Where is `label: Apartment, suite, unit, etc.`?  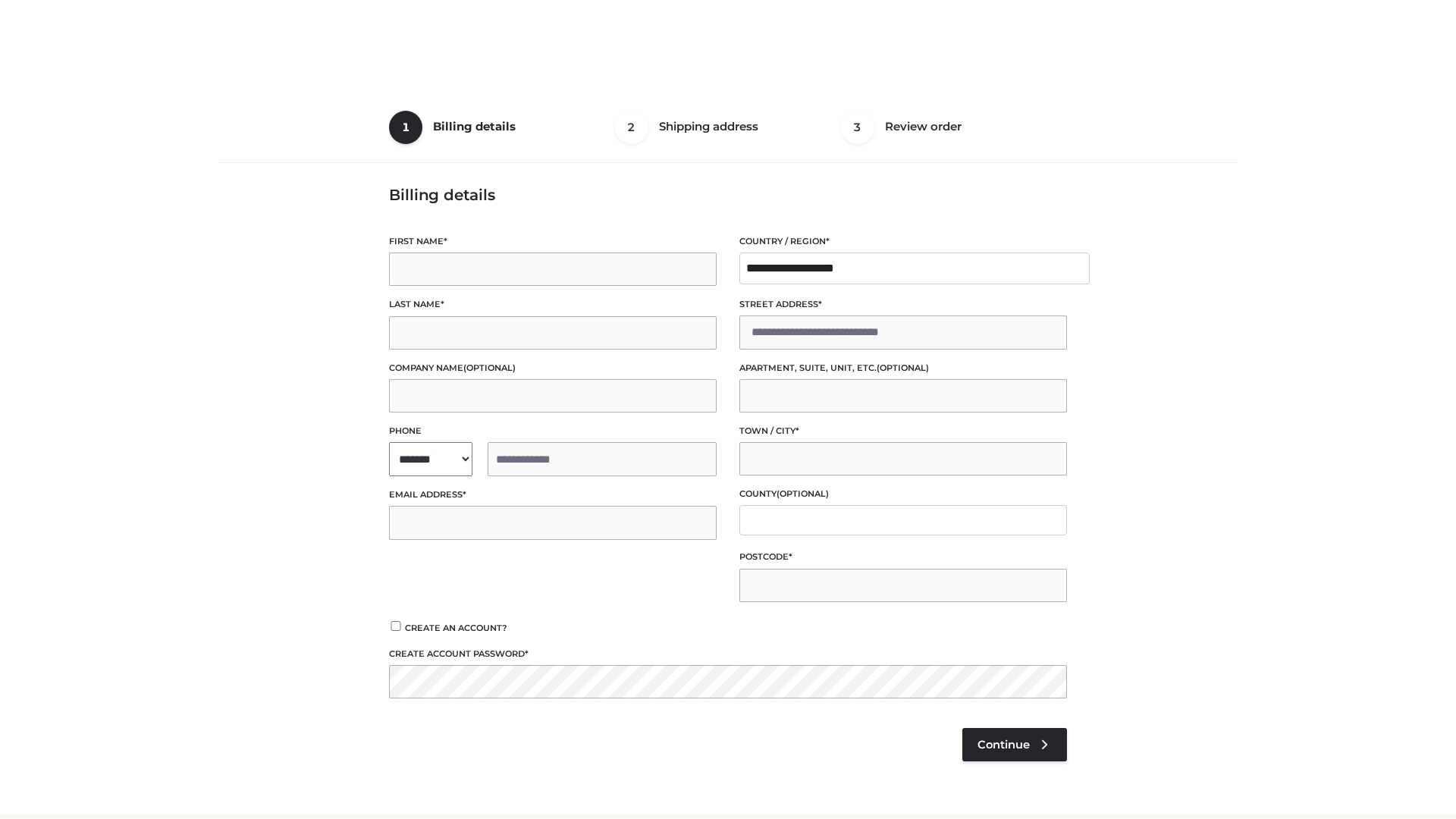 label: Apartment, suite, unit, etc. is located at coordinates (903, 368).